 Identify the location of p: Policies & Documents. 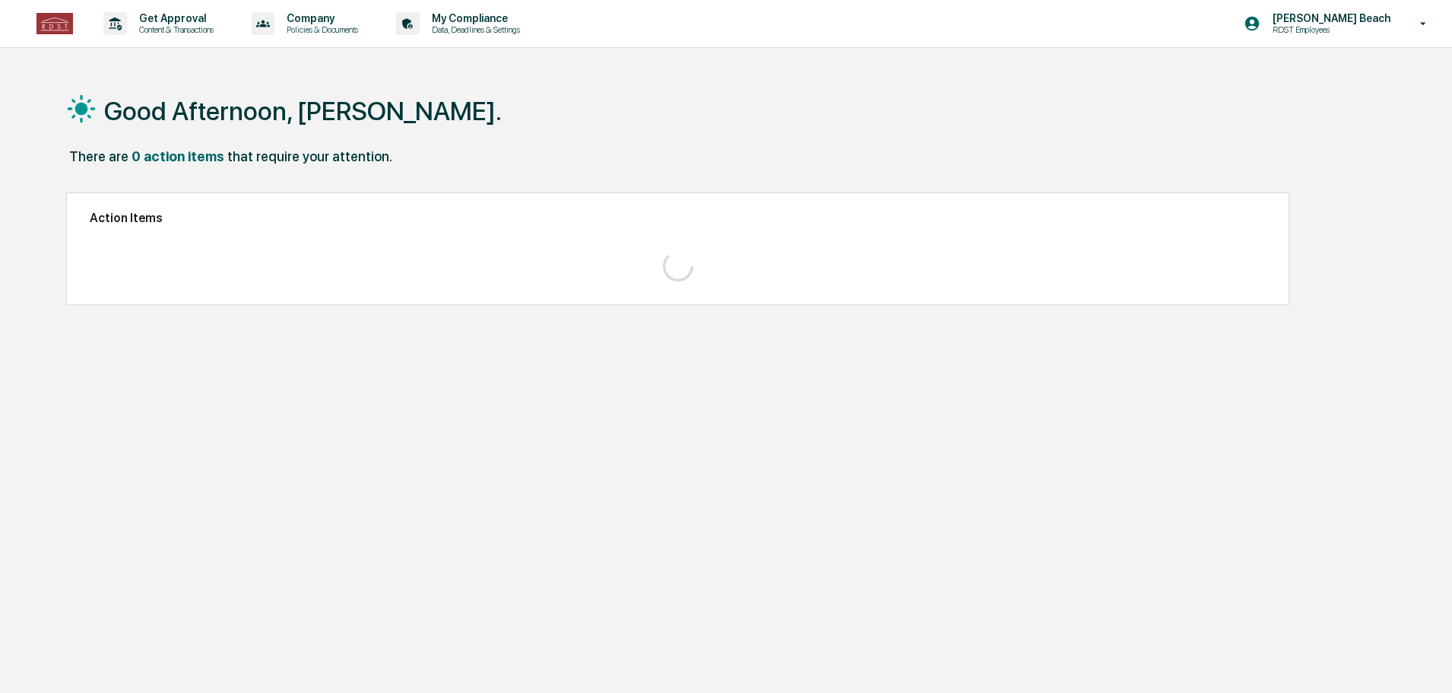
(320, 30).